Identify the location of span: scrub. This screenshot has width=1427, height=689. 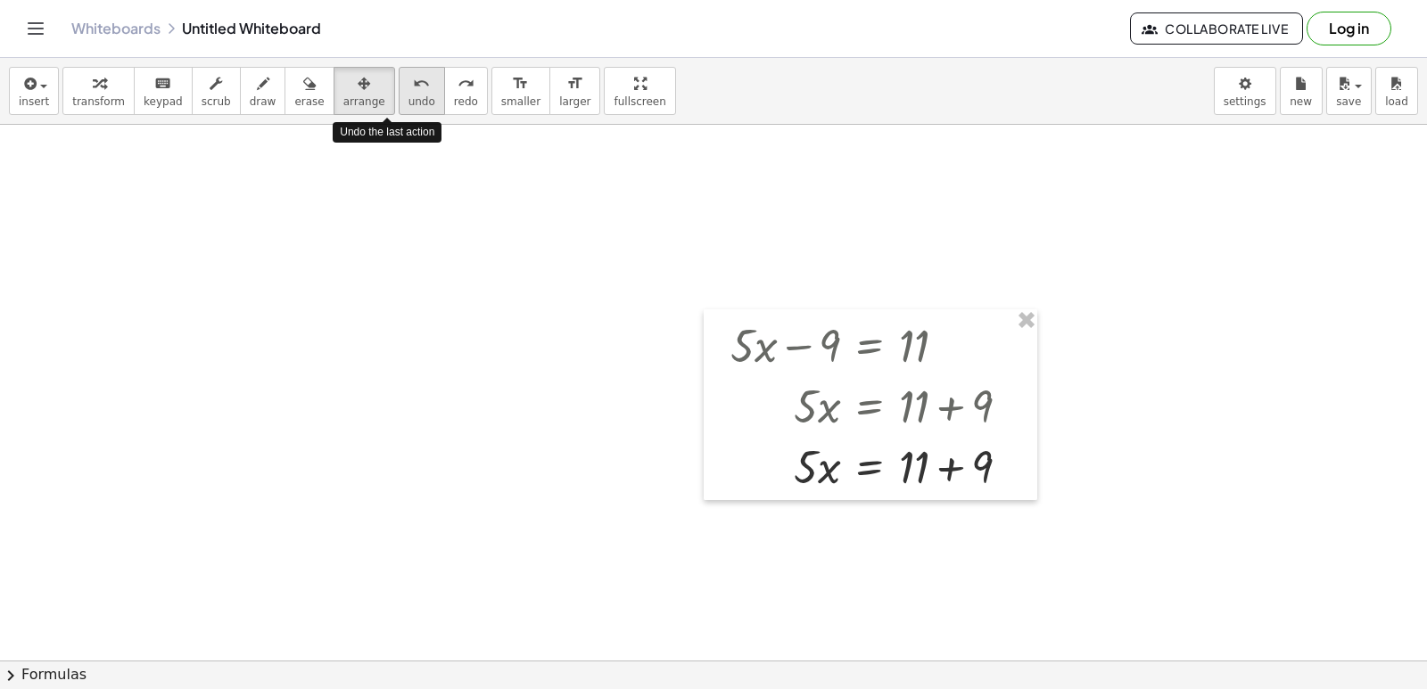
(216, 102).